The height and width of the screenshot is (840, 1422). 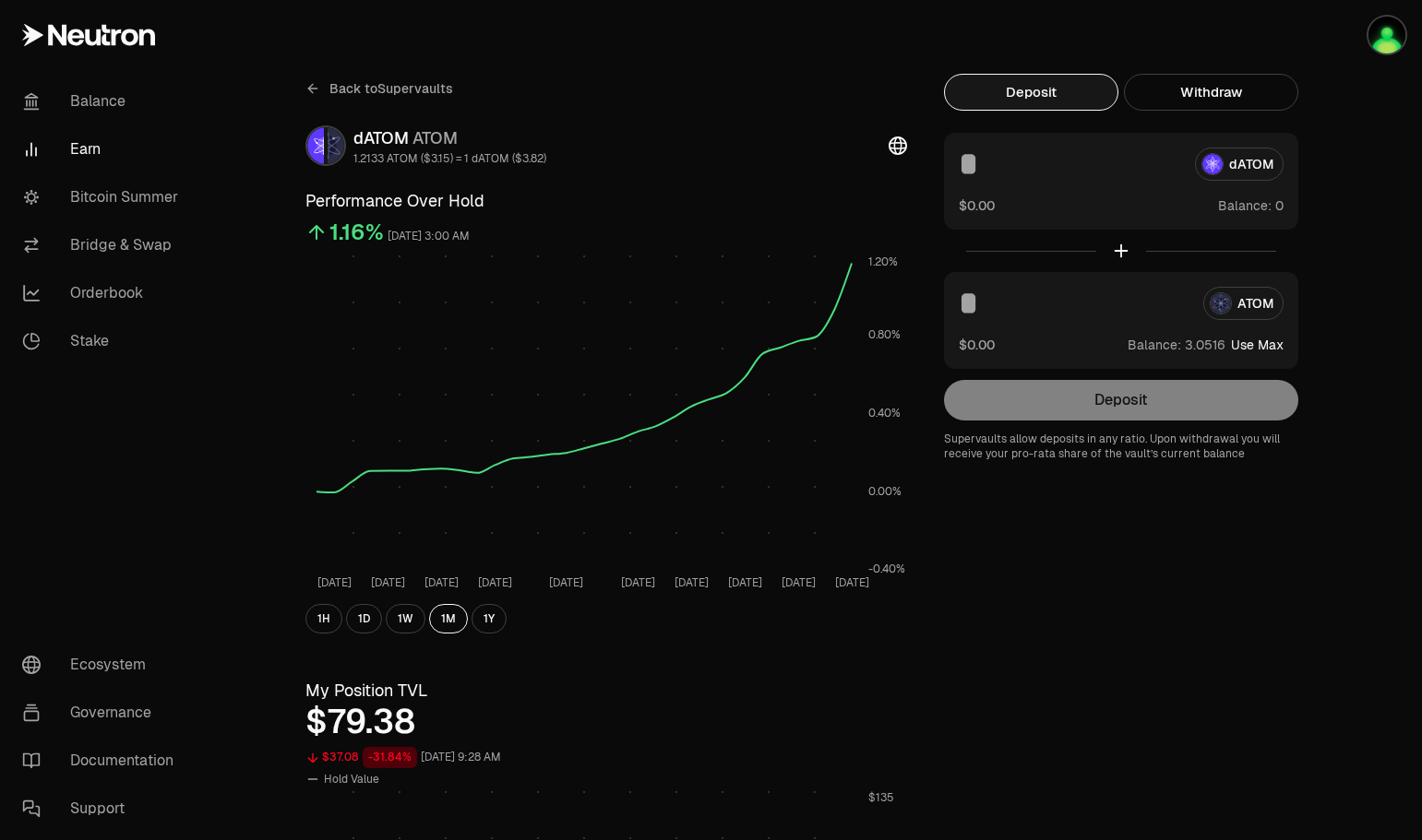 I want to click on button: 1Y, so click(x=489, y=619).